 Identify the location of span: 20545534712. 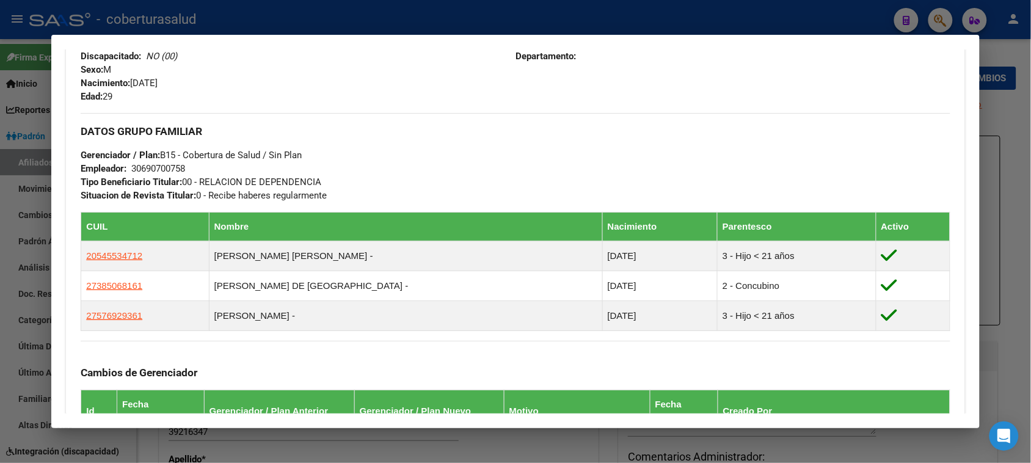
(114, 255).